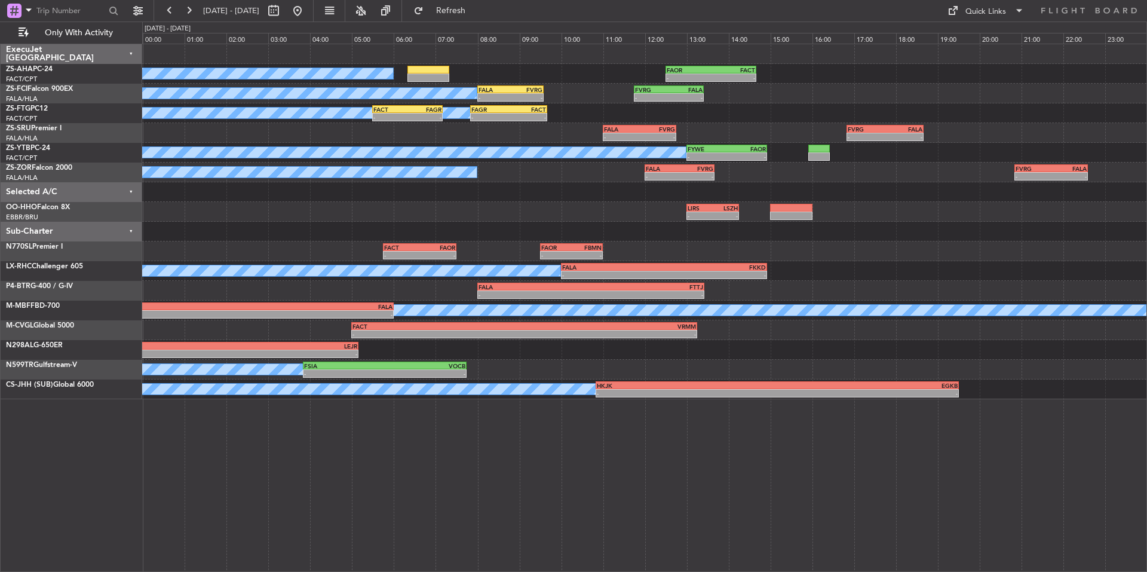 Image resolution: width=1147 pixels, height=572 pixels. Describe the element at coordinates (541, 38) in the screenshot. I see `div: 09:00` at that location.